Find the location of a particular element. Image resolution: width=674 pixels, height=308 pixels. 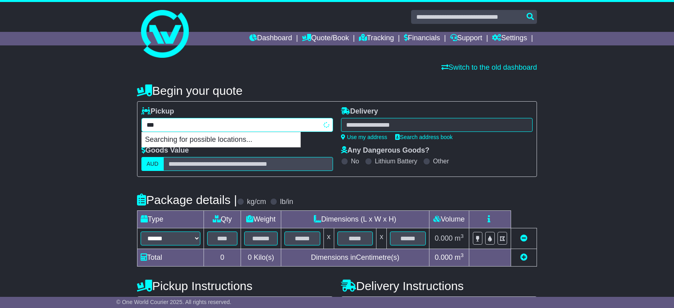

td: Weight is located at coordinates (261, 219).